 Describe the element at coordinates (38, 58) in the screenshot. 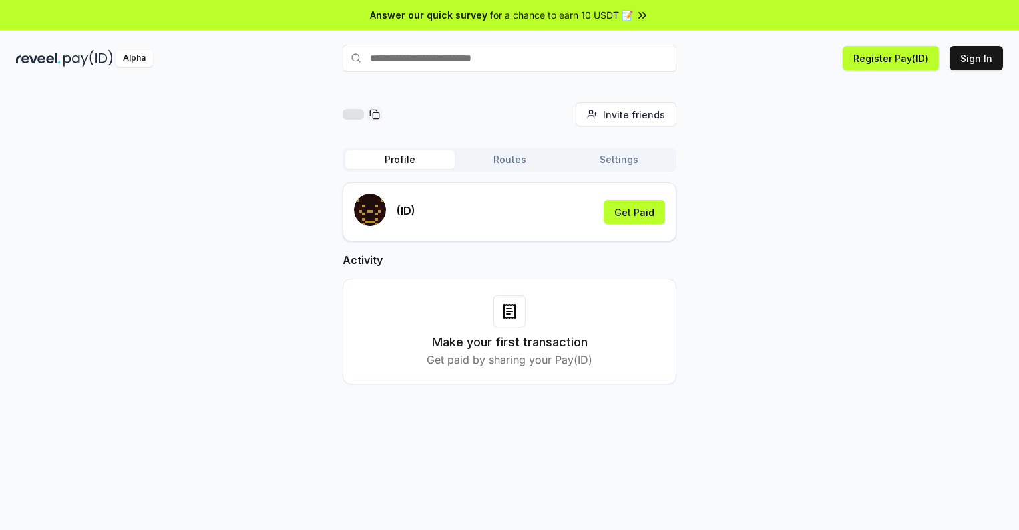

I see `img: reveel_dark` at that location.